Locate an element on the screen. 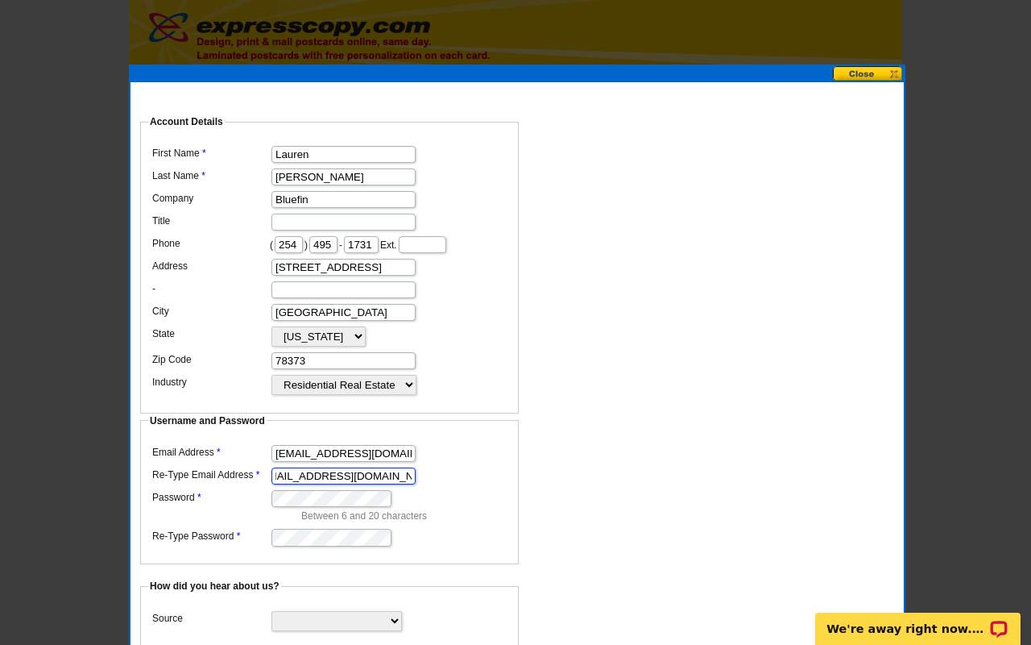  label: Re-Type Email Address is located at coordinates (211, 475).